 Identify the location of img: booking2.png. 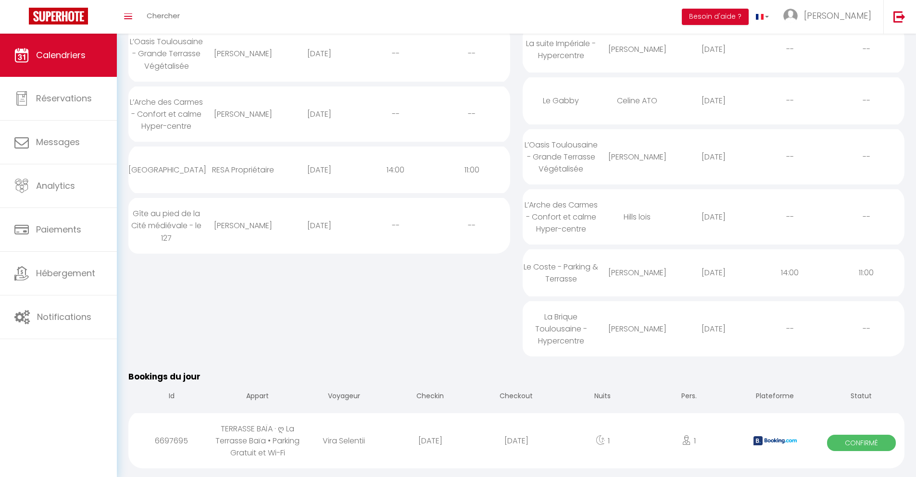
(775, 441).